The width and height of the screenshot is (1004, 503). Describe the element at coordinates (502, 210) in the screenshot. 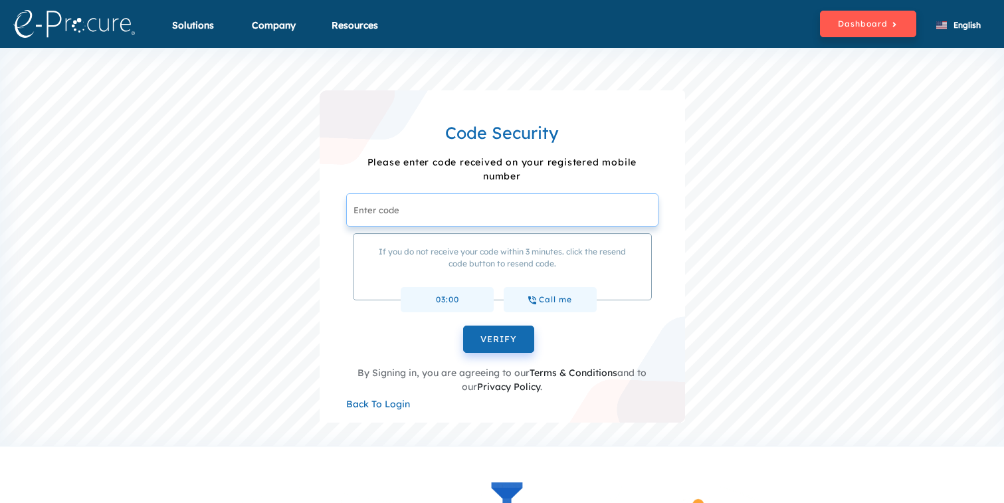

I see `input: Enter code` at that location.